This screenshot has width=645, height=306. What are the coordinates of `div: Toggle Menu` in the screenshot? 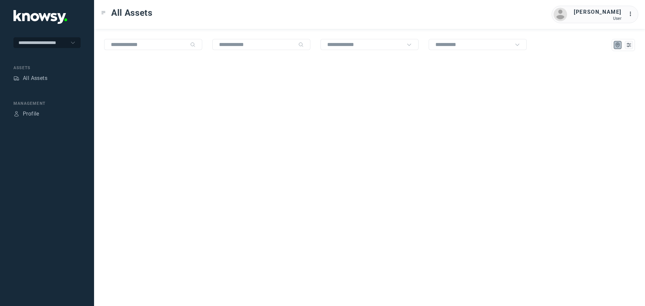 It's located at (104, 13).